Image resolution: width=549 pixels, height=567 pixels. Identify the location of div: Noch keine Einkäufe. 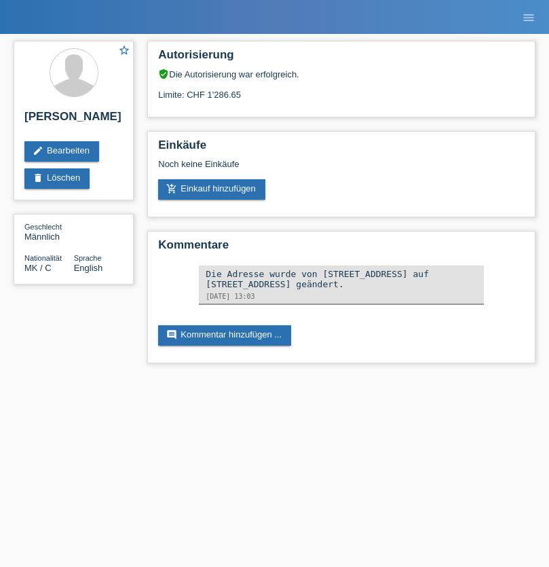
(341, 169).